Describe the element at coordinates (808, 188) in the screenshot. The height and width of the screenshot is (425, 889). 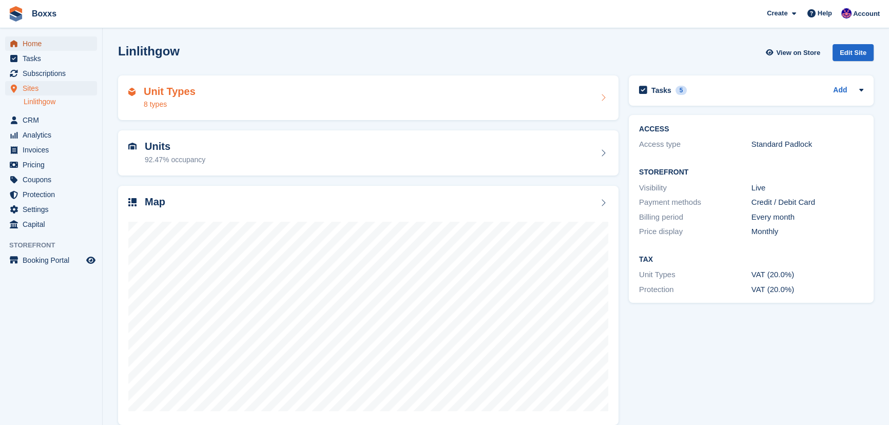
I see `div: Live` at that location.